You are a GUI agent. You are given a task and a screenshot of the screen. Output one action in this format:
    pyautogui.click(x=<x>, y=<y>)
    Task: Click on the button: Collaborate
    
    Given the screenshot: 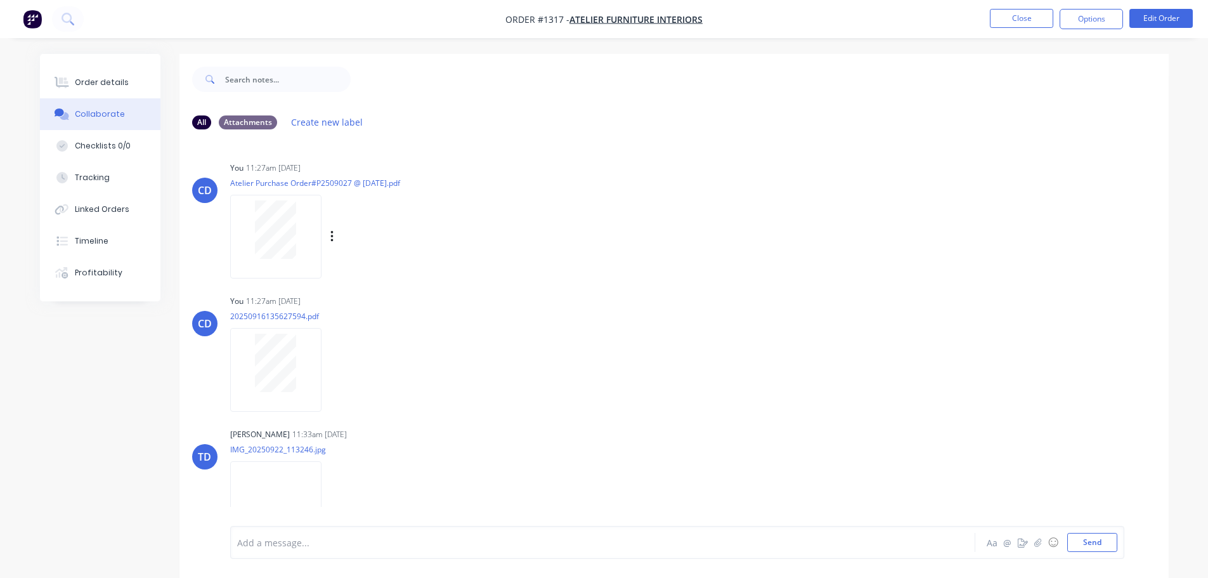 What is the action you would take?
    pyautogui.click(x=100, y=114)
    